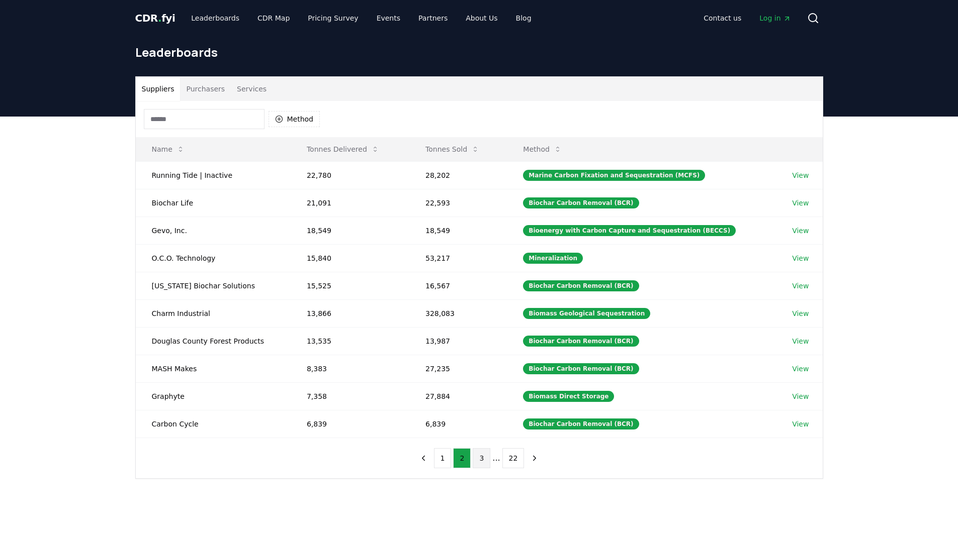 This screenshot has width=958, height=535. I want to click on a: Partners, so click(433, 18).